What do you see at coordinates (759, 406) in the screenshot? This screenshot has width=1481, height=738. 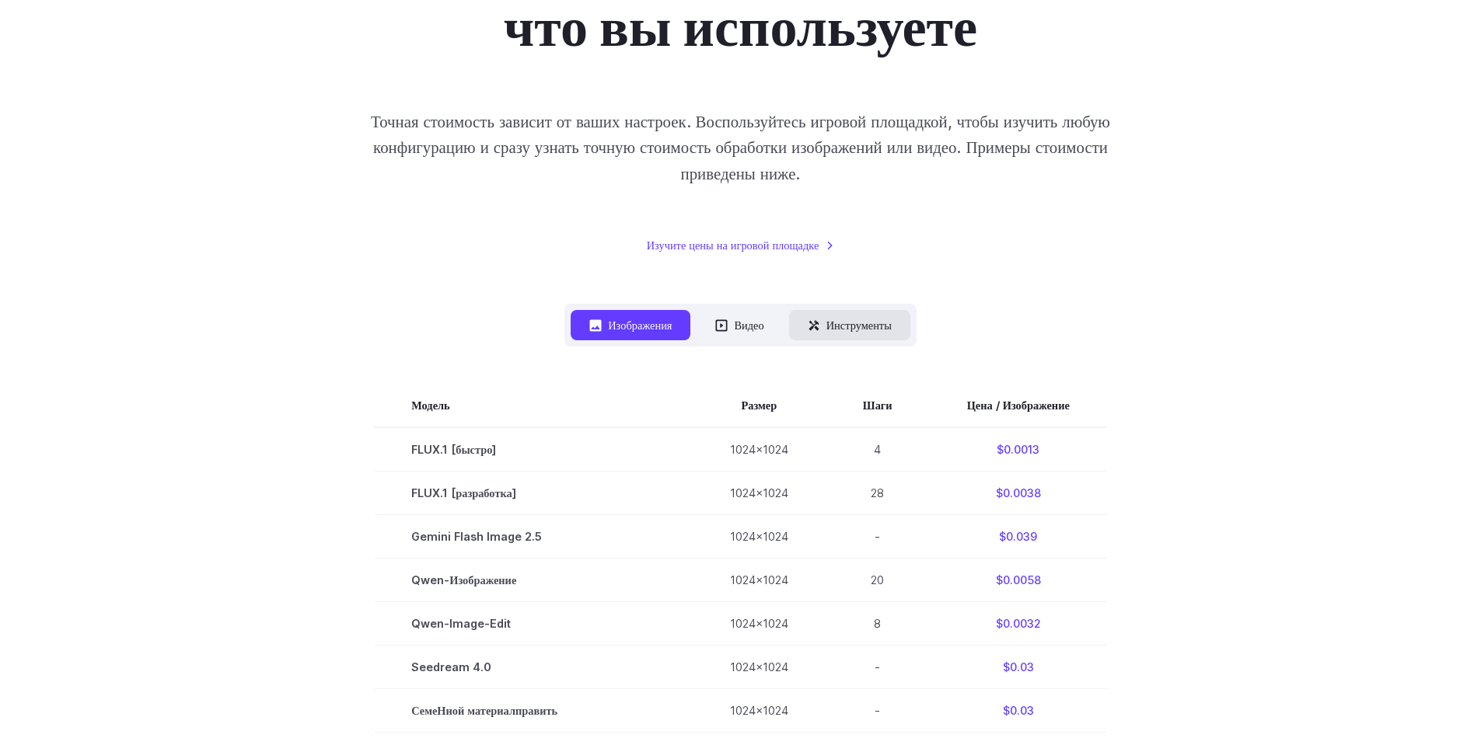 I see `th: Размер` at bounding box center [759, 406].